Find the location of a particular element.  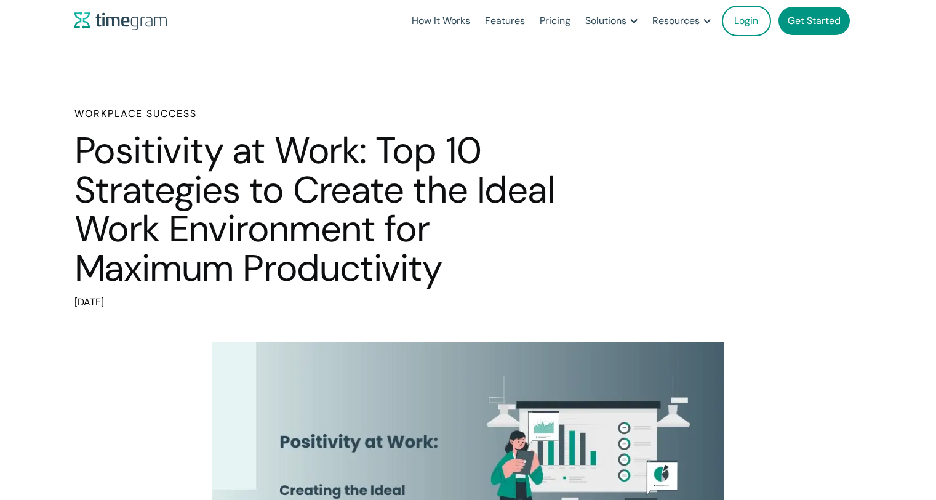

h6: Workplace Success is located at coordinates (333, 114).